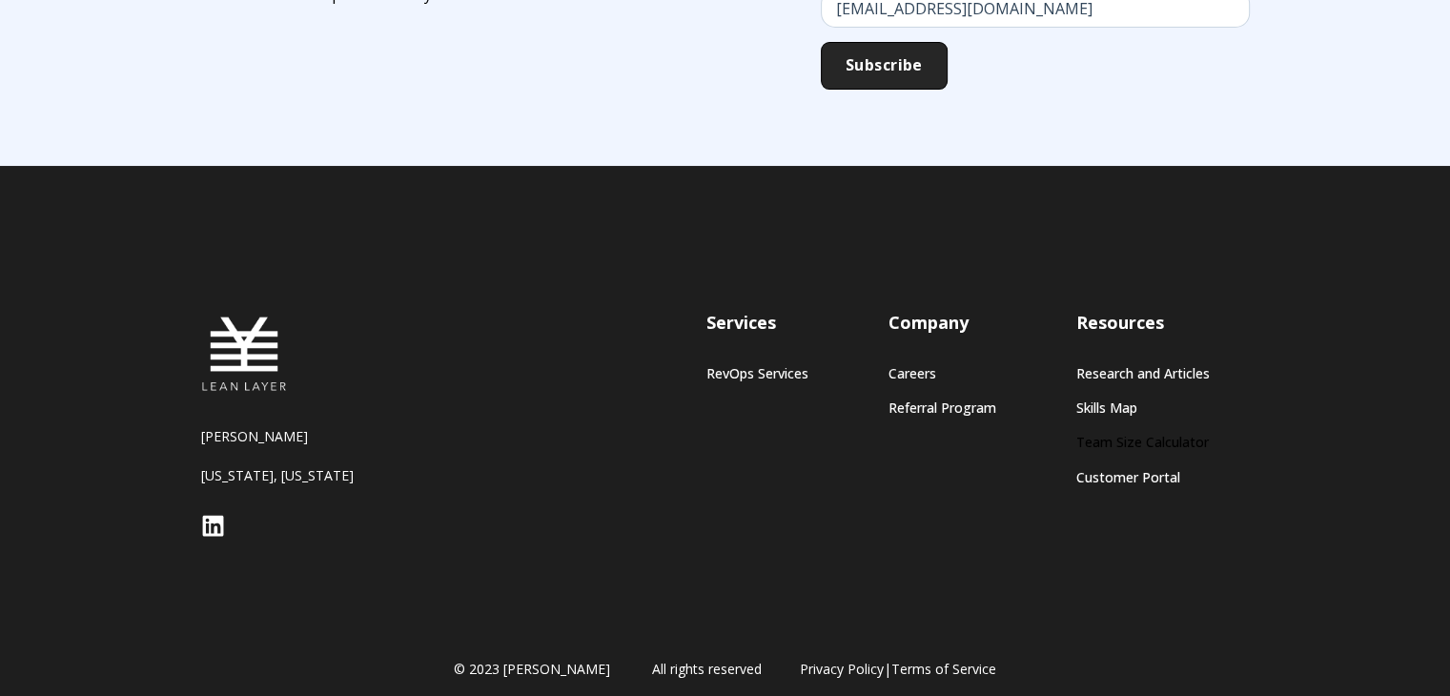 This screenshot has height=696, width=1450. I want to click on a: Terms of Service, so click(944, 668).